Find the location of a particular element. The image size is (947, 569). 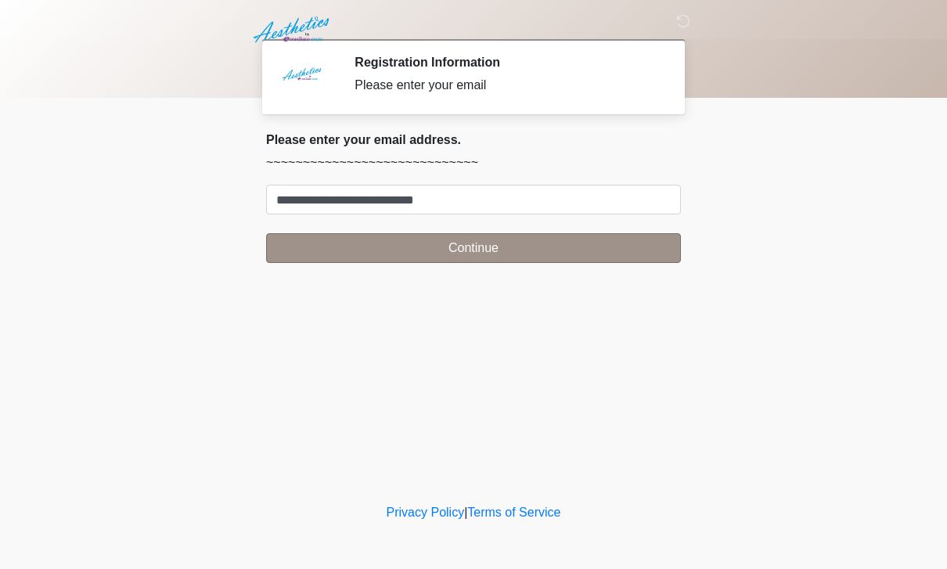

a: Terms of Service is located at coordinates (514, 512).